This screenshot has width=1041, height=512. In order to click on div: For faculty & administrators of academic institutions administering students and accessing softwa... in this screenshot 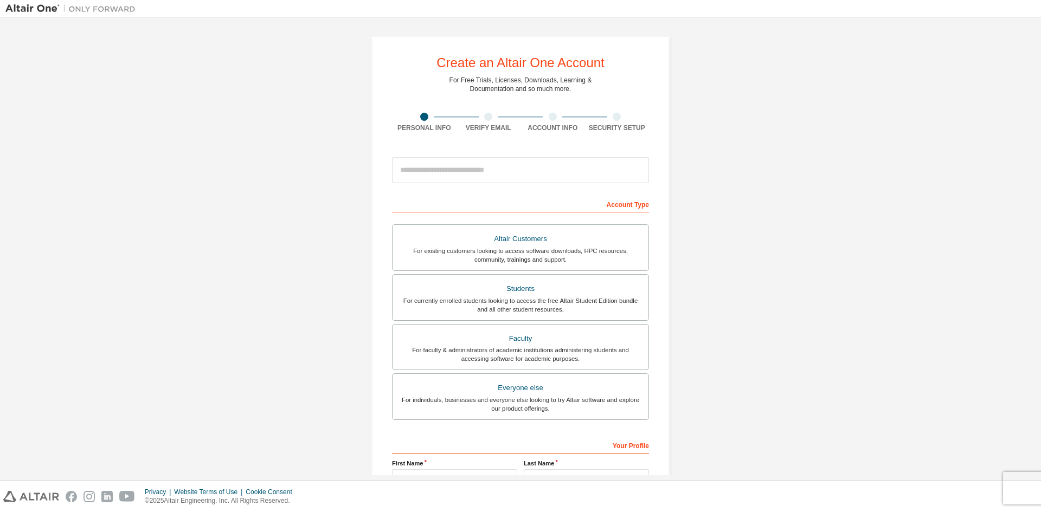, I will do `click(521, 355)`.